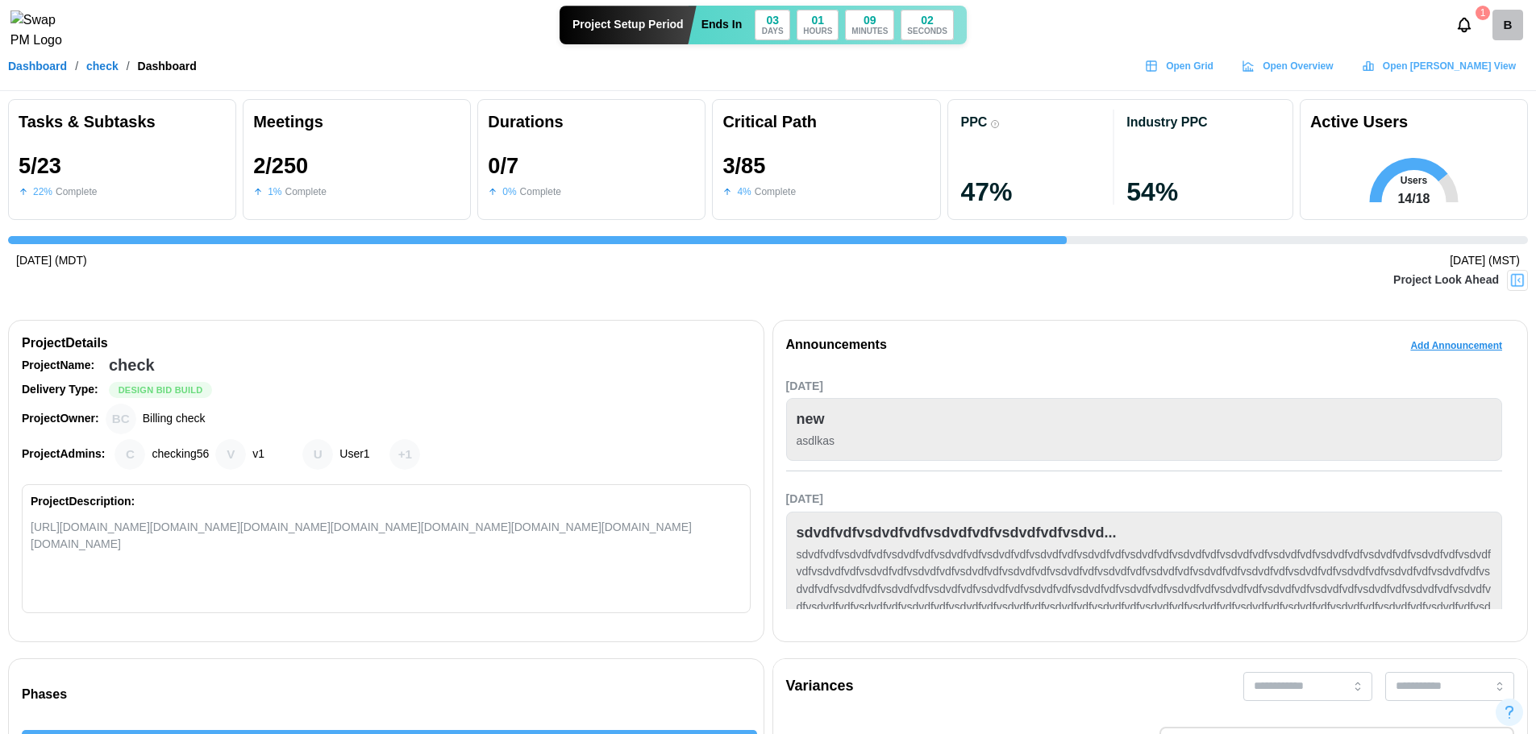 The image size is (1536, 734). I want to click on a: check, so click(102, 66).